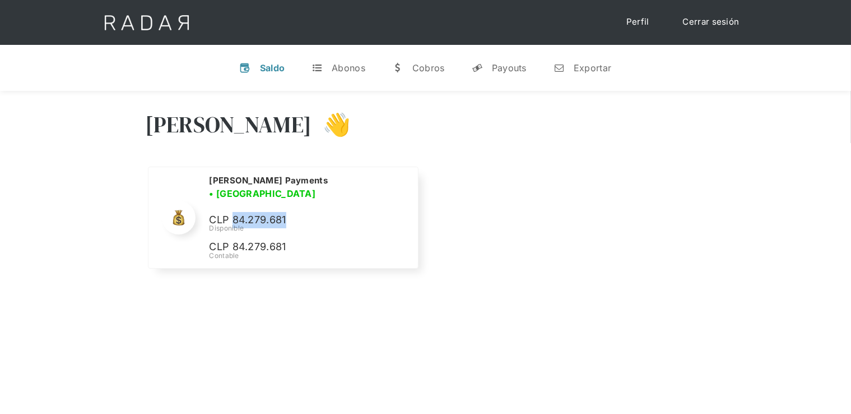 The width and height of the screenshot is (851, 414). What do you see at coordinates (398, 68) in the screenshot?
I see `div: w` at bounding box center [398, 68].